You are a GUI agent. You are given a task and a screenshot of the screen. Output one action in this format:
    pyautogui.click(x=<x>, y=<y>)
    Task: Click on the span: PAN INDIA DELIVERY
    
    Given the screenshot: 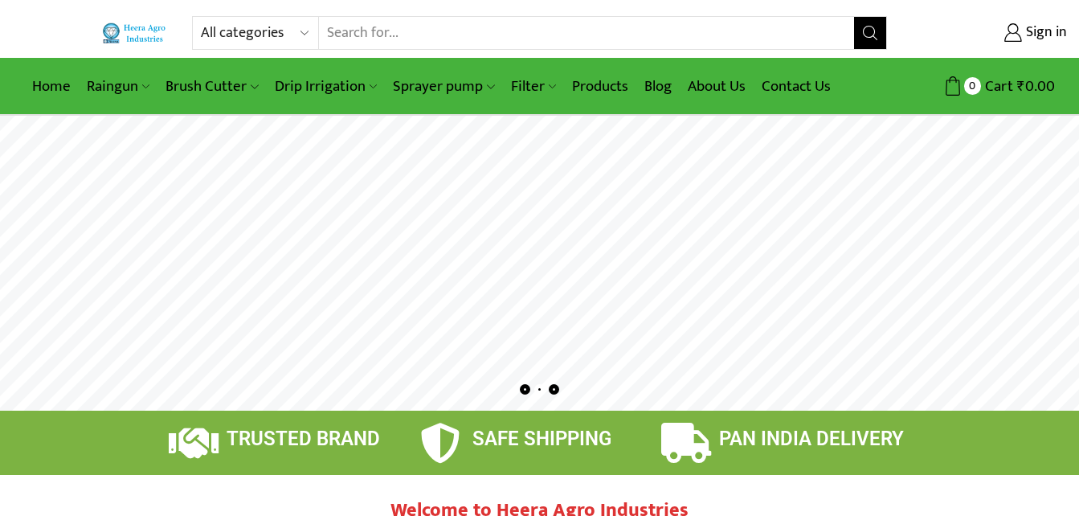 What is the action you would take?
    pyautogui.click(x=812, y=439)
    